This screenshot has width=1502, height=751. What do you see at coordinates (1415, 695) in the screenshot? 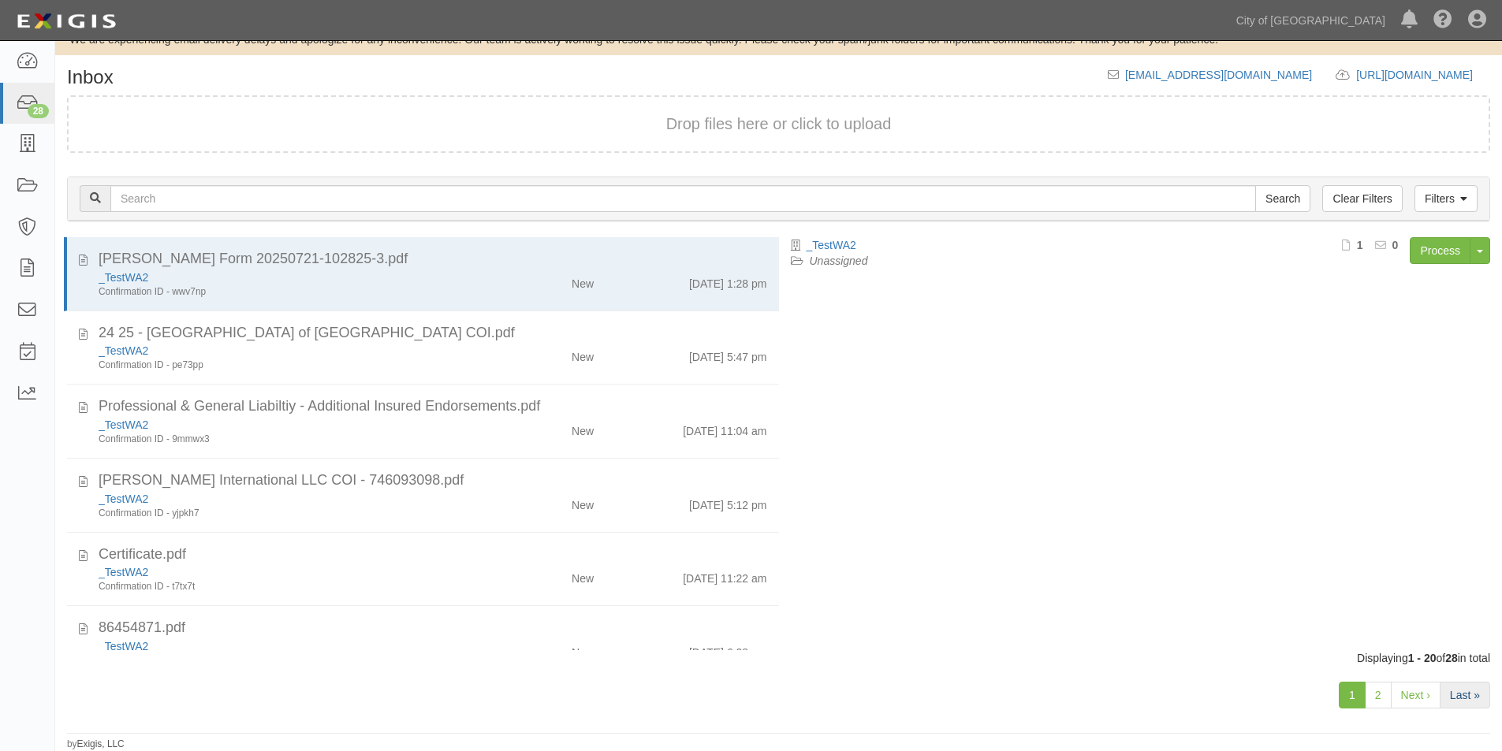
I see `a: Next ›` at bounding box center [1415, 695].